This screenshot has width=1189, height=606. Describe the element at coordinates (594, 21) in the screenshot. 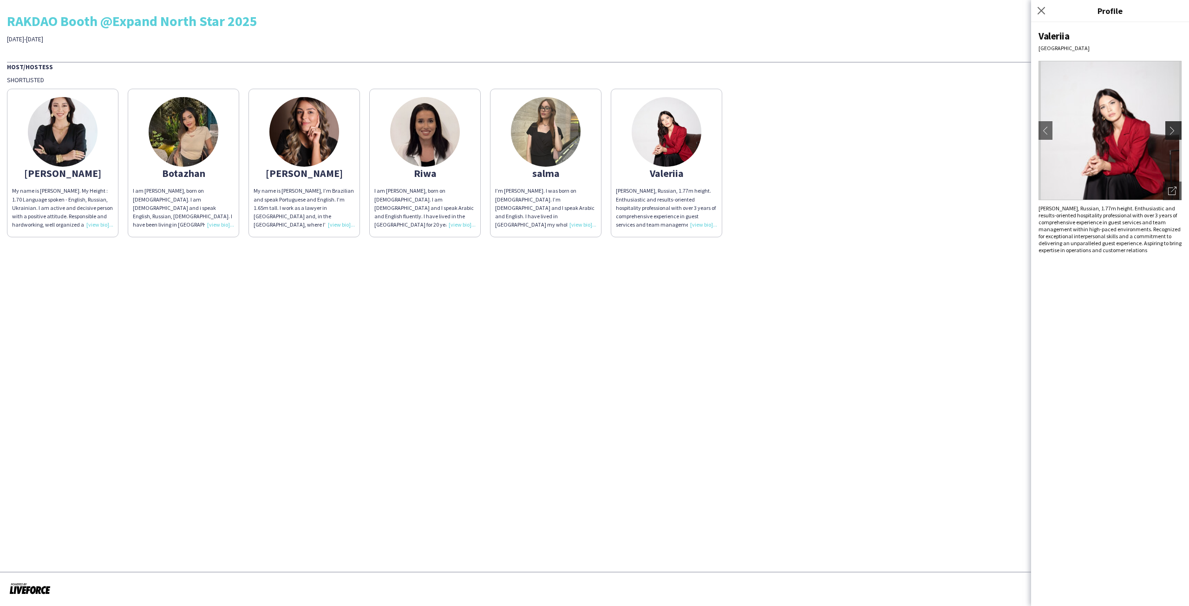

I see `div: RAKDAO Booth @Expand North Star 2025` at that location.